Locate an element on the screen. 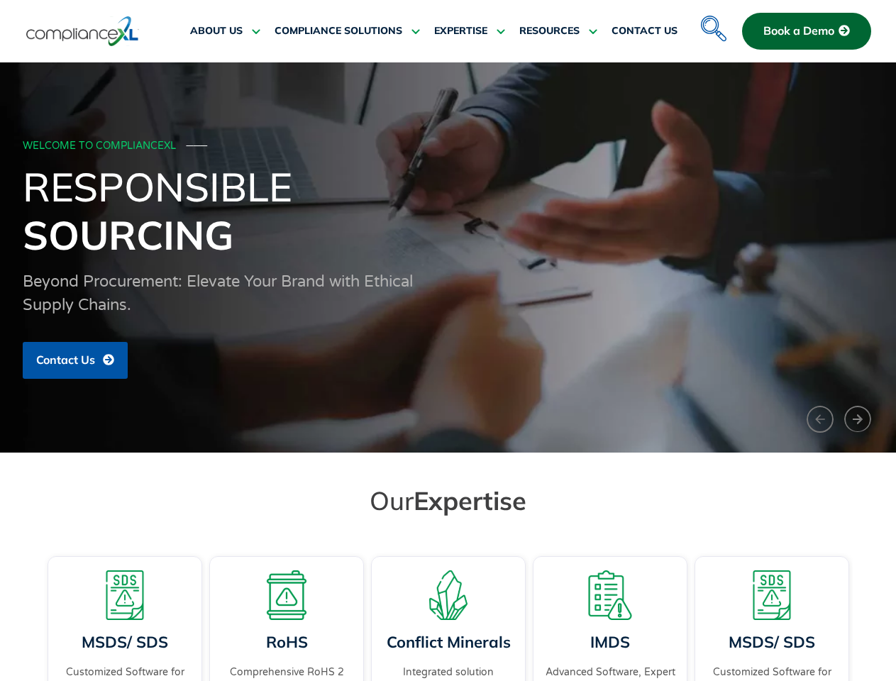 This screenshot has width=896, height=681. span: CONTACT US is located at coordinates (644, 31).